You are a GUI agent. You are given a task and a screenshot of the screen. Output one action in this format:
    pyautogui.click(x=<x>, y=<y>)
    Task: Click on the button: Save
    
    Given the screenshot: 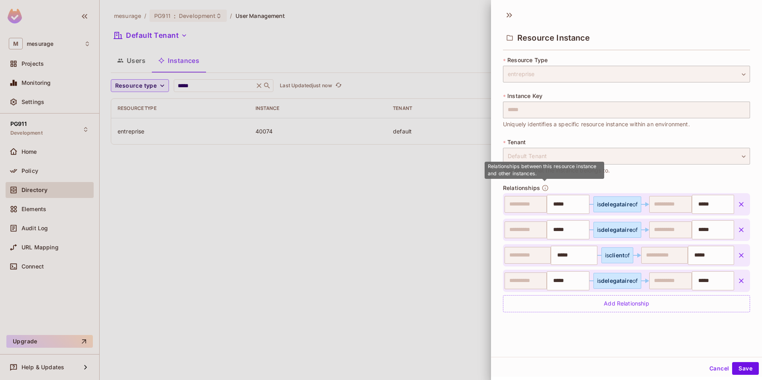 What is the action you would take?
    pyautogui.click(x=746, y=369)
    